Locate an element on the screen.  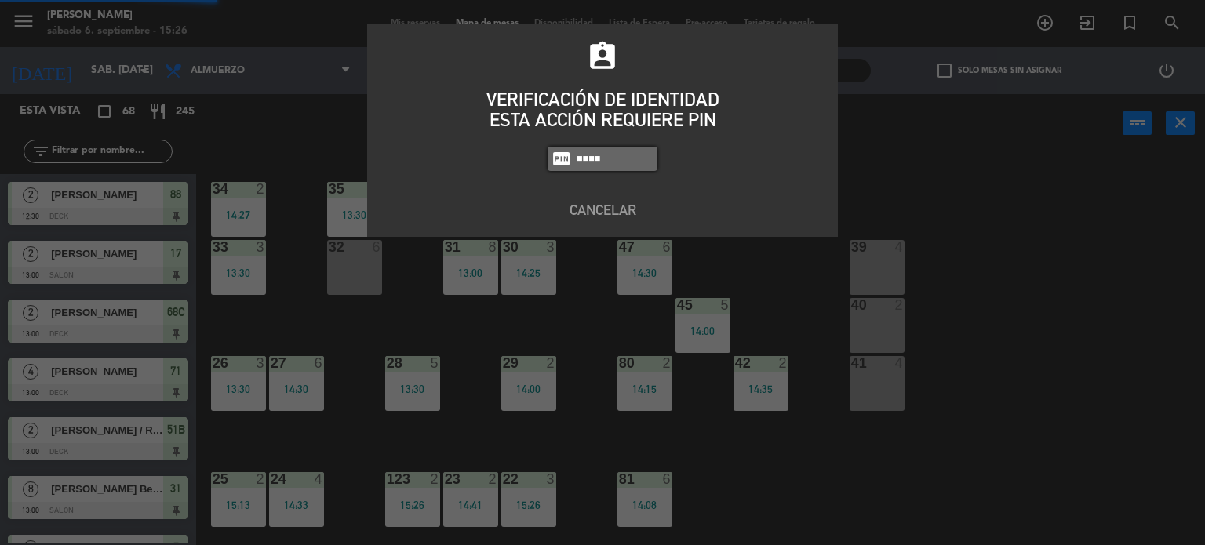
button: Cancelar is located at coordinates (603, 209).